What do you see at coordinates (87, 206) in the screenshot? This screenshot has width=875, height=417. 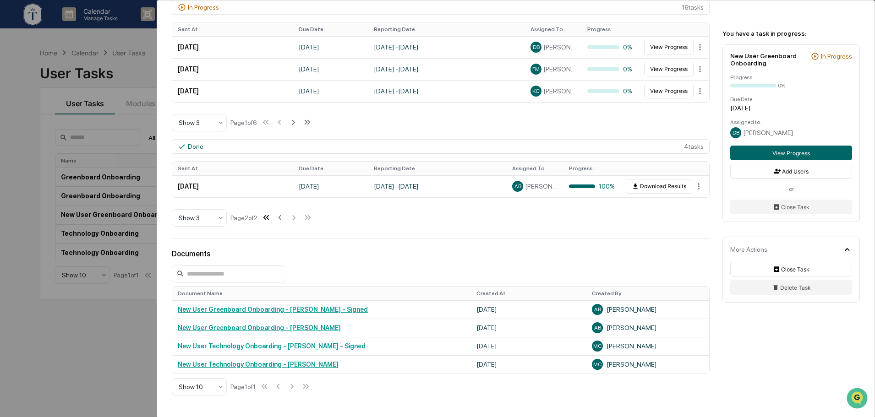 I see `a: Powered byPylon` at bounding box center [87, 206].